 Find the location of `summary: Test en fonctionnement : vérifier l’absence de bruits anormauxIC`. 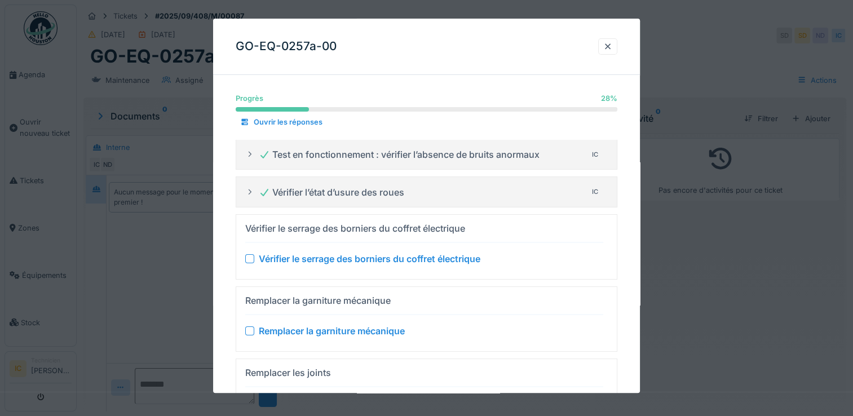

summary: Test en fonctionnement : vérifier l’absence de bruits anormauxIC is located at coordinates (426, 154).